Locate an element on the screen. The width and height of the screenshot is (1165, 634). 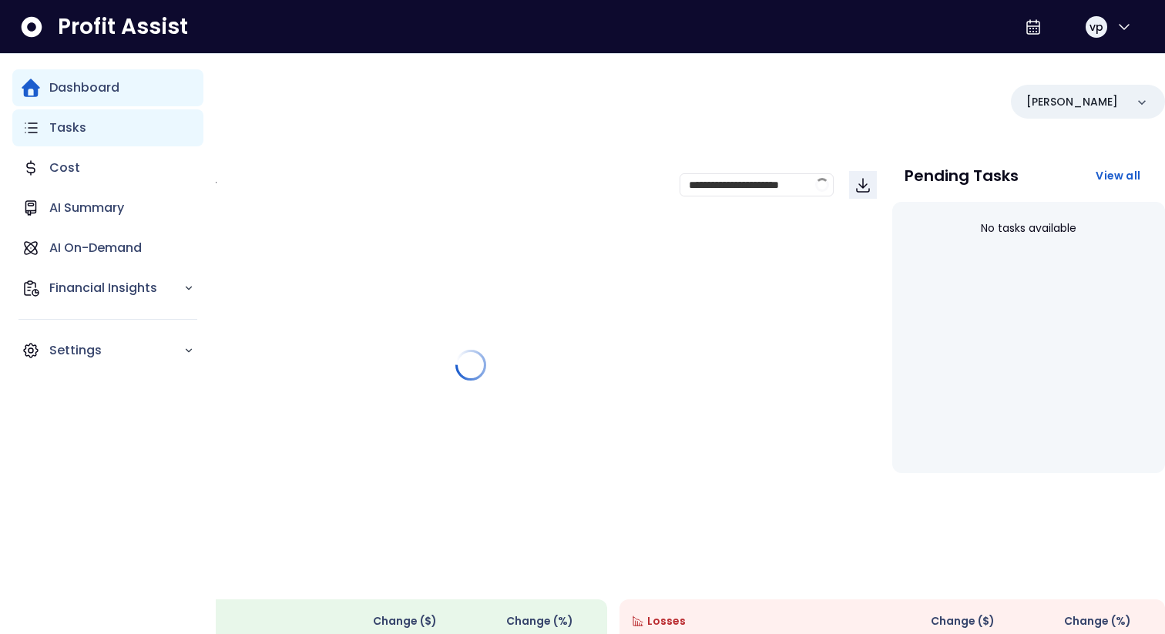
span: Losses is located at coordinates (667, 621).